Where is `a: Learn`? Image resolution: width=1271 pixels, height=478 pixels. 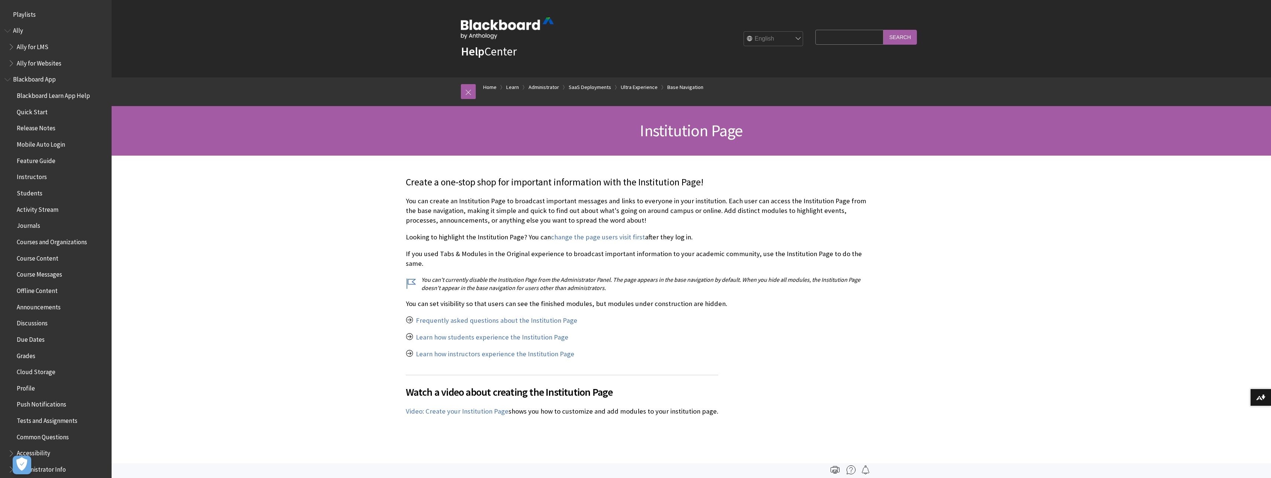
a: Learn is located at coordinates (513, 87).